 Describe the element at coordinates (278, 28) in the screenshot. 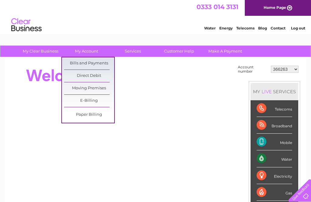

I see `a: Contact` at that location.